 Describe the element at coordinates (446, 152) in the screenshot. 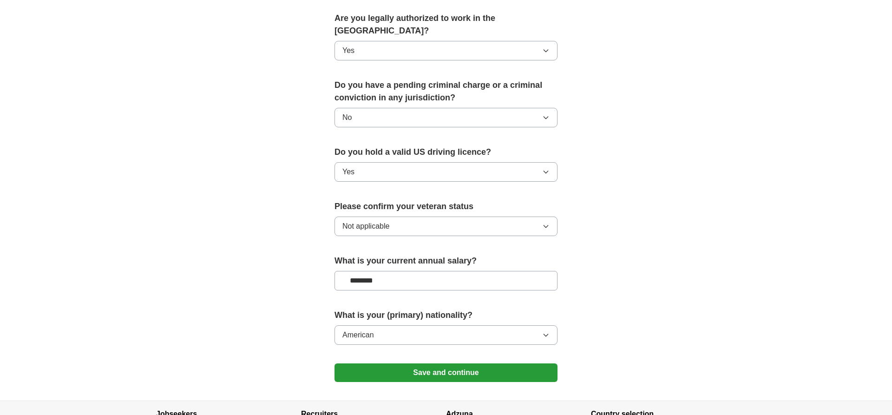

I see `label: Do you hold a valid US driving licence?` at that location.